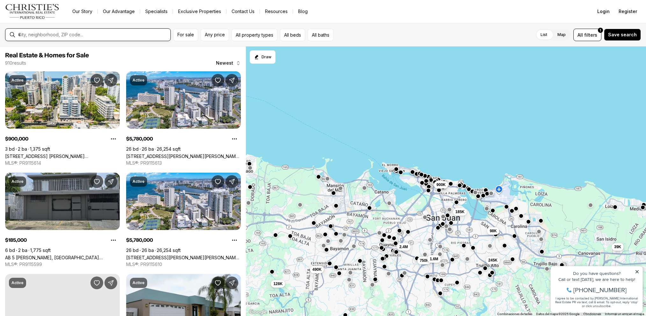  What do you see at coordinates (434, 259) in the screenshot?
I see `button: 1.6M` at bounding box center [434, 259].